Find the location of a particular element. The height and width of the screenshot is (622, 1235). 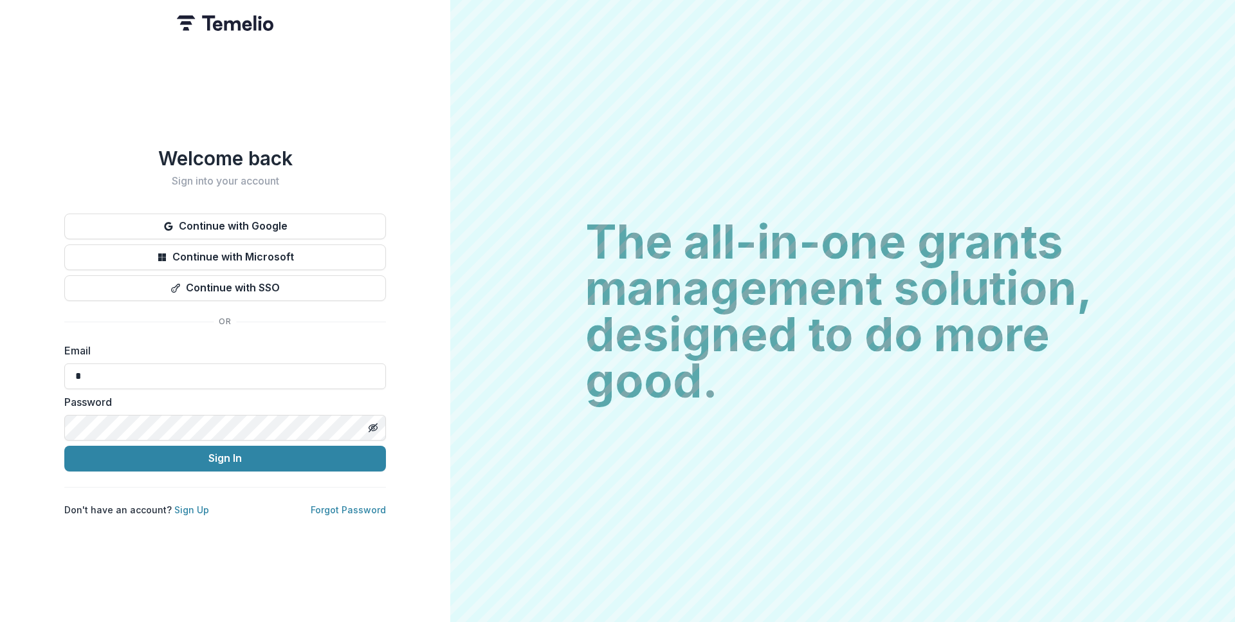

a: Forgot Password is located at coordinates (348, 509).